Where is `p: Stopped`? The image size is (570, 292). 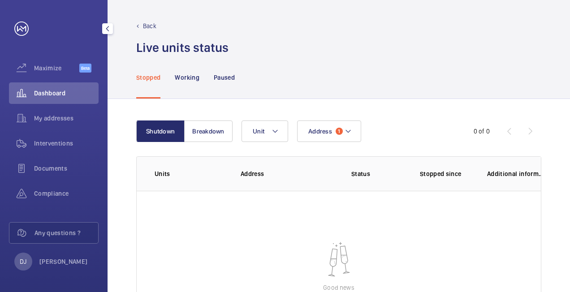 p: Stopped is located at coordinates (148, 78).